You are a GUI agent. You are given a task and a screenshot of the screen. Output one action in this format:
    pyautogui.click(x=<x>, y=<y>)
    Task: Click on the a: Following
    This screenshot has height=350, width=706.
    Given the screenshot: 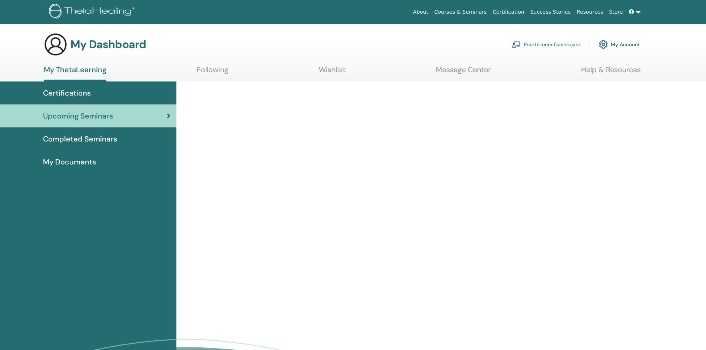 What is the action you would take?
    pyautogui.click(x=213, y=72)
    